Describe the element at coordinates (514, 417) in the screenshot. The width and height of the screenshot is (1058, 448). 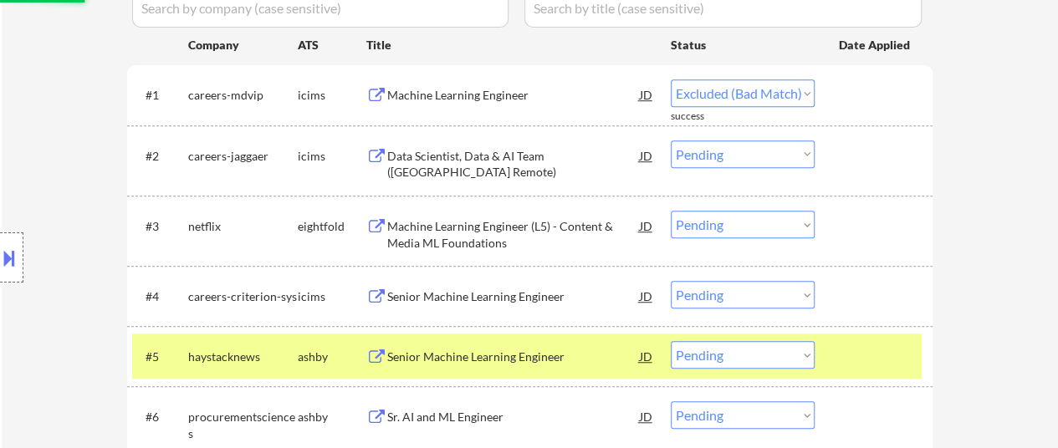
I see `div: Sr. AI and ML Engineer` at that location.